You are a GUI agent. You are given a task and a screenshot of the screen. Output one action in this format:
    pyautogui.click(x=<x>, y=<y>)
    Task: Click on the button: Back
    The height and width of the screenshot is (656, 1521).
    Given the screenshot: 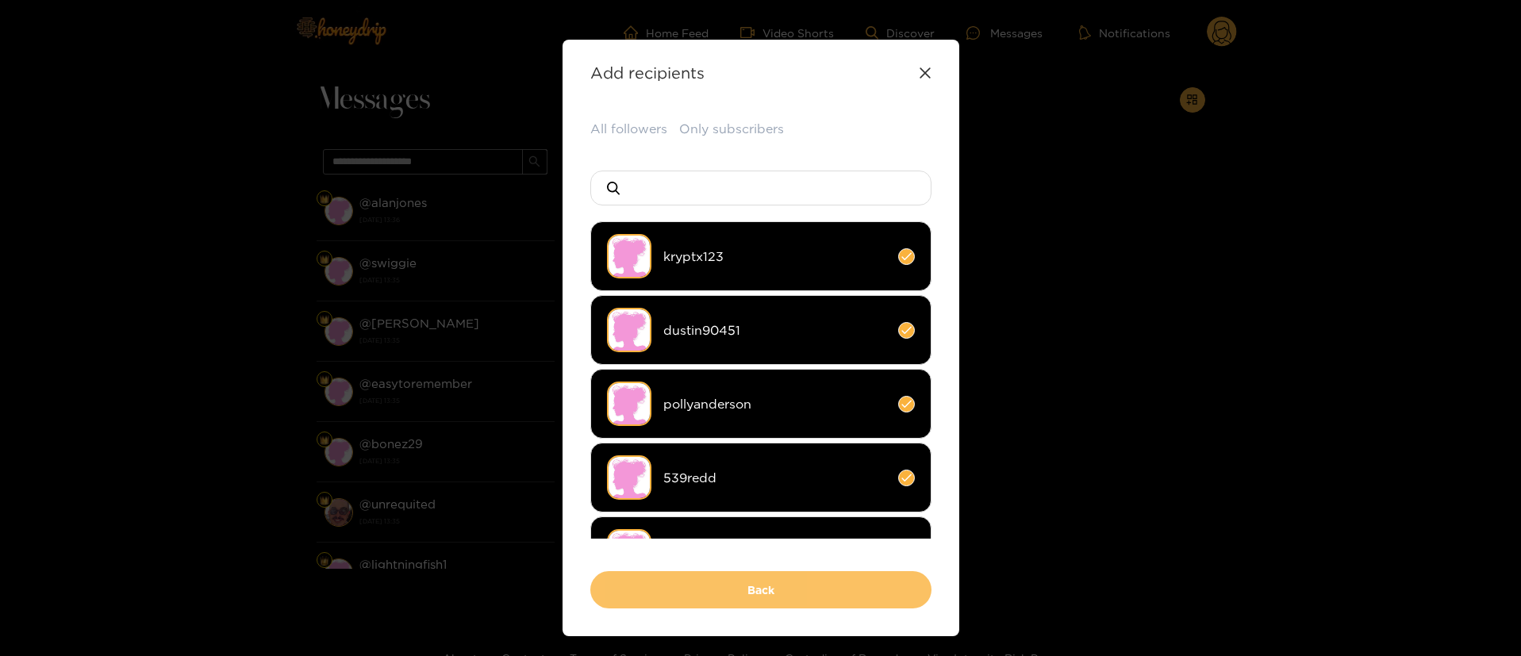 What is the action you would take?
    pyautogui.click(x=761, y=590)
    